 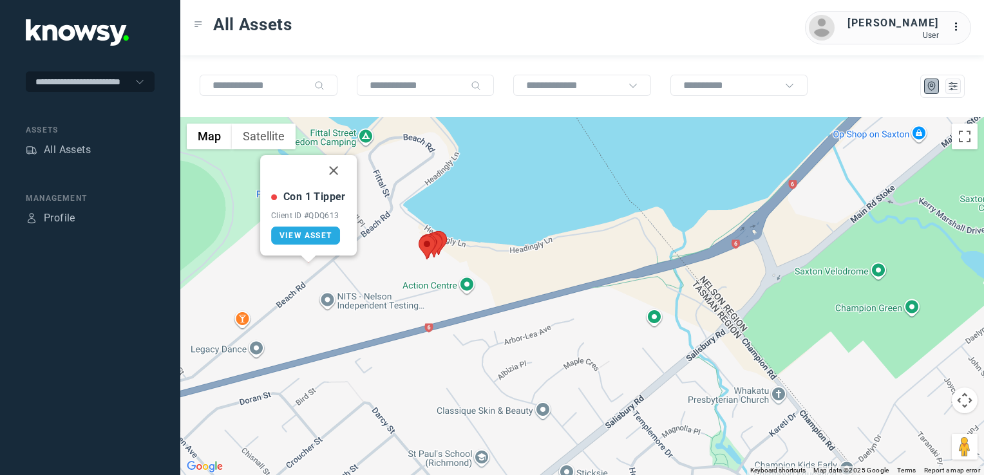 What do you see at coordinates (67, 150) in the screenshot?
I see `div: All Assets` at bounding box center [67, 150].